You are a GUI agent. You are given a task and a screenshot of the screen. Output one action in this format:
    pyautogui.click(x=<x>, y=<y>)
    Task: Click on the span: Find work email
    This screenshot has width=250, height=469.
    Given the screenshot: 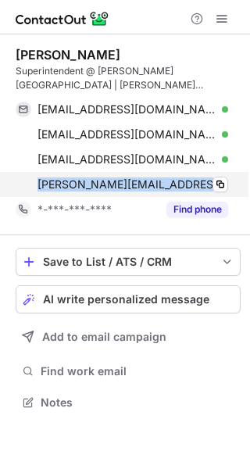 What is the action you would take?
    pyautogui.click(x=137, y=371)
    